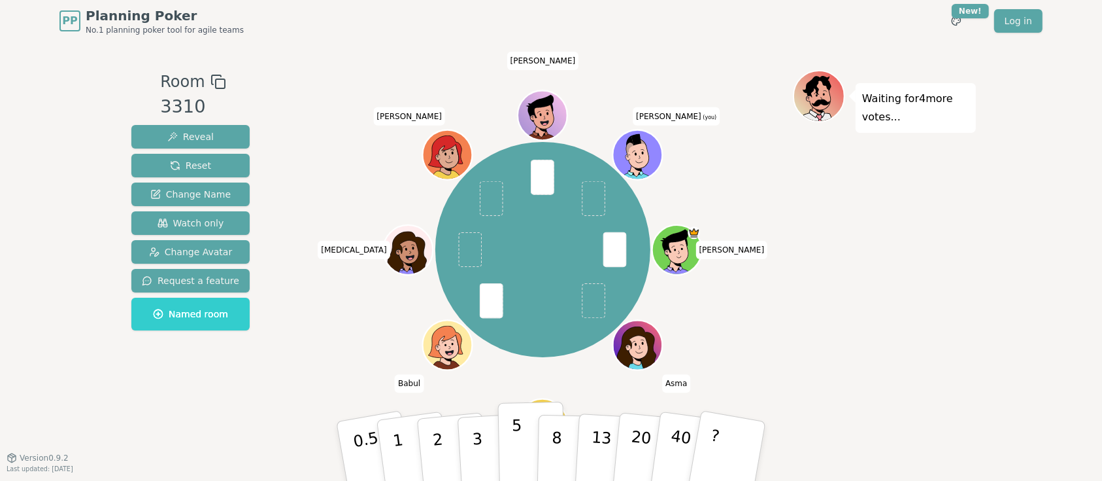 The image size is (1102, 481). Describe the element at coordinates (190, 314) in the screenshot. I see `span: Named room` at that location.